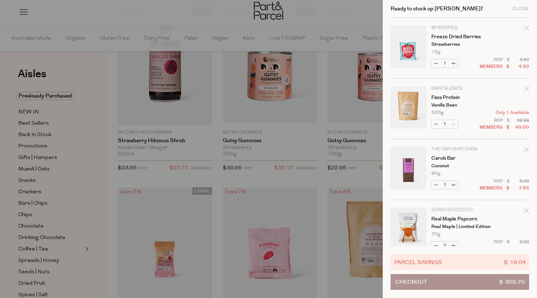  I want to click on p: My Berries, so click(459, 28).